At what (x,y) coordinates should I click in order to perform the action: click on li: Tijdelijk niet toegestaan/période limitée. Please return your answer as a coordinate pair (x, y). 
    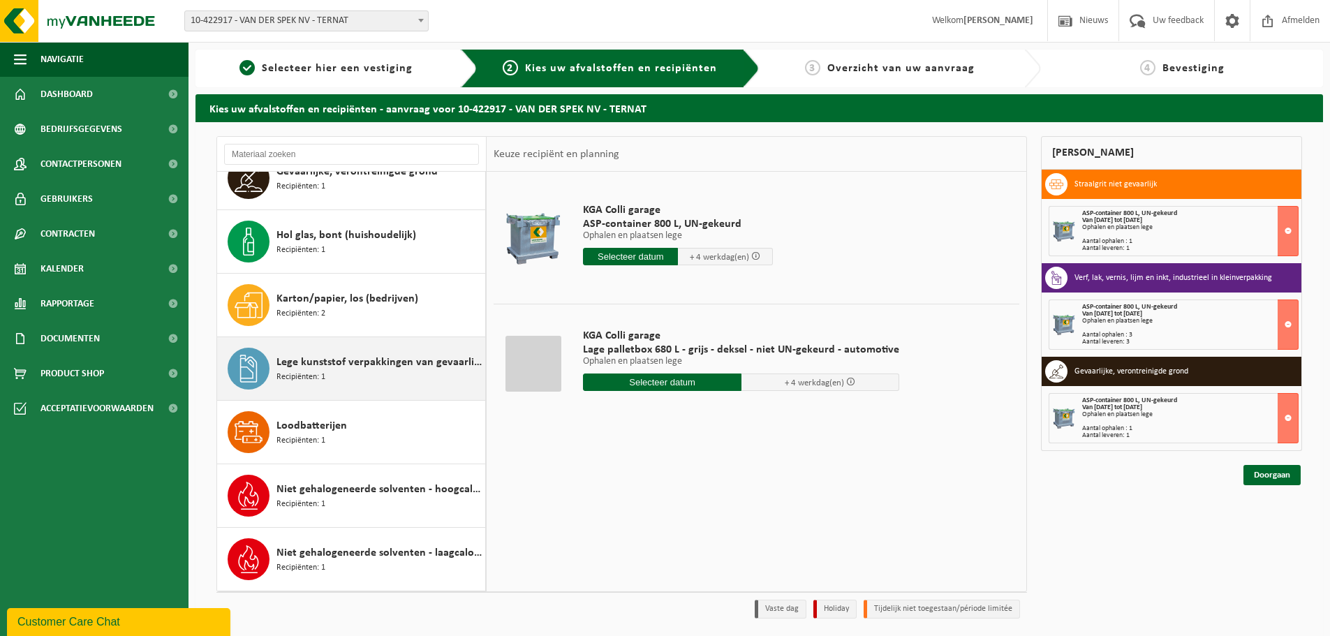
    Looking at the image, I should click on (942, 609).